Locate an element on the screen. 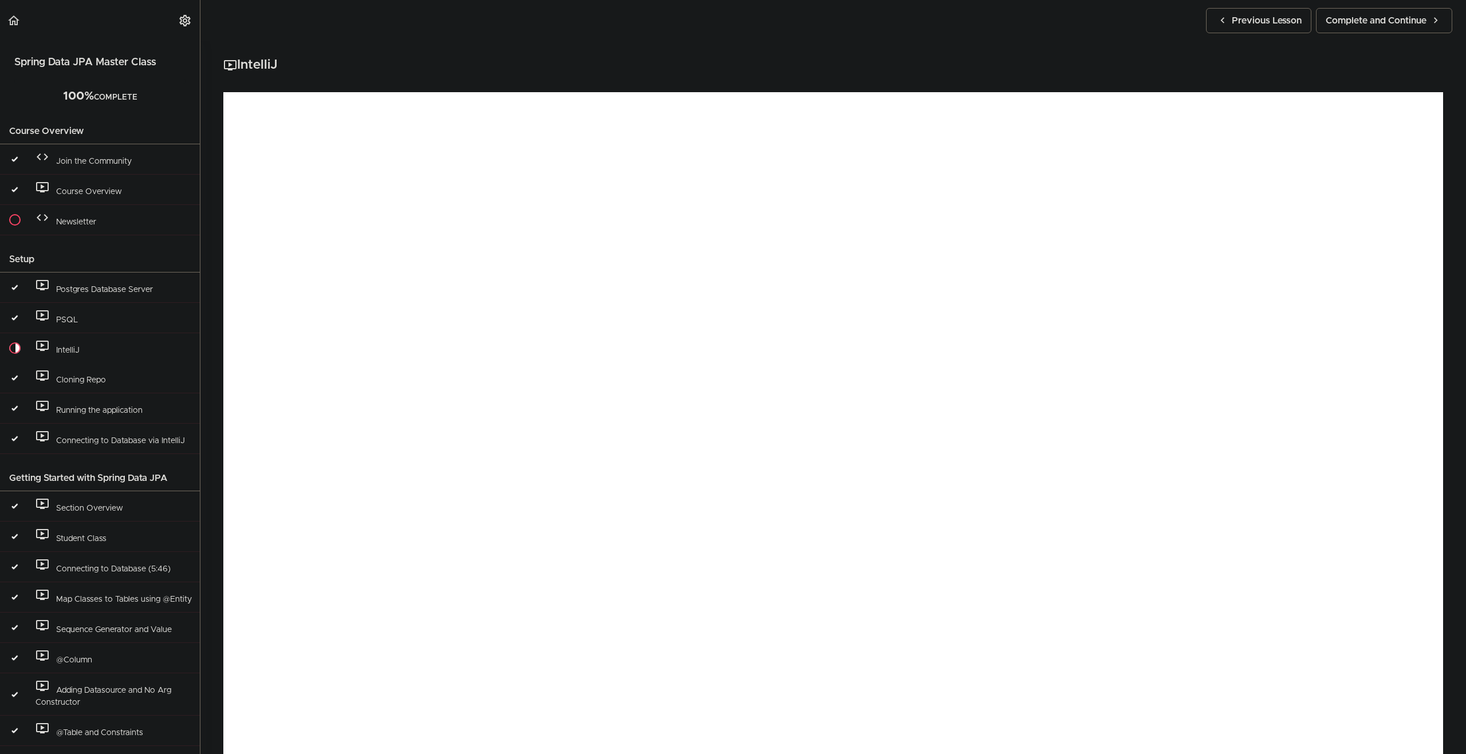 The width and height of the screenshot is (1466, 754). span: Section Overview is located at coordinates (89, 508).